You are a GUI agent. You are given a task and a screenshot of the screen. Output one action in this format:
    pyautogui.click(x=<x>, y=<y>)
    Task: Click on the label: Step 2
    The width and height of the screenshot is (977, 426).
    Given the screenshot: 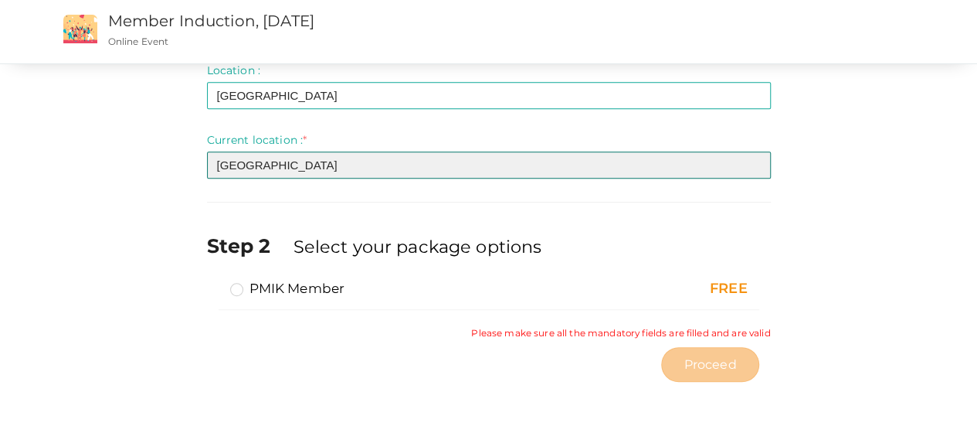 What is the action you would take?
    pyautogui.click(x=249, y=246)
    